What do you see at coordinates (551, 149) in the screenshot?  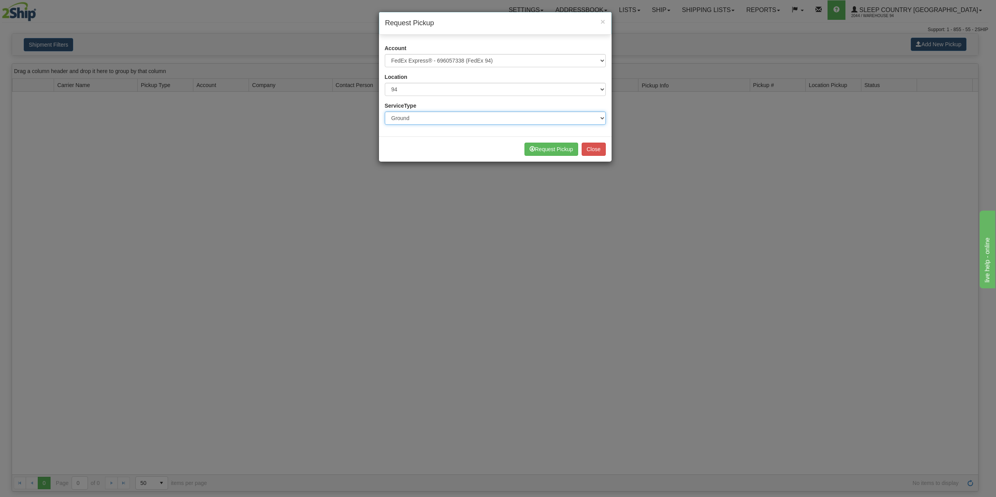 I see `button: Request Pickup` at bounding box center [551, 149].